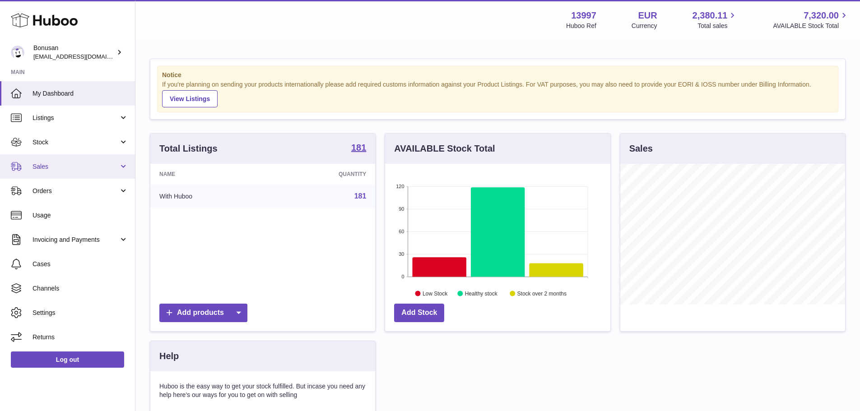  Describe the element at coordinates (581, 26) in the screenshot. I see `div: Huboo Ref` at that location.